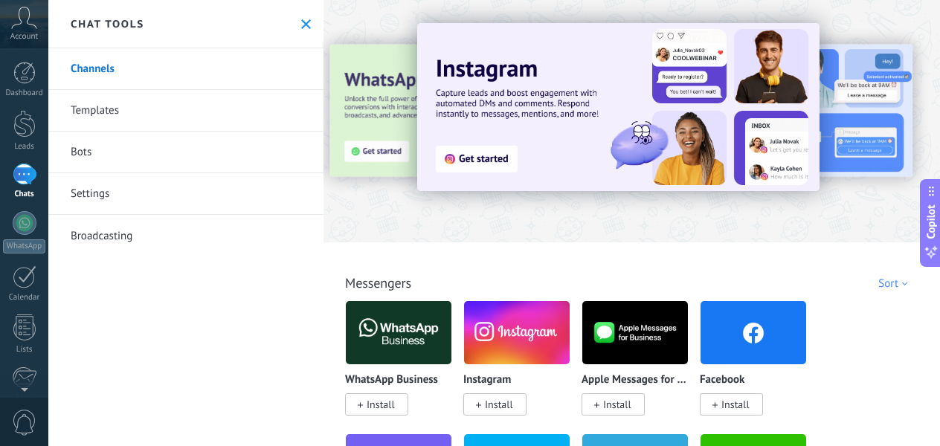 The height and width of the screenshot is (446, 940). Describe the element at coordinates (722, 380) in the screenshot. I see `p: Facebook` at that location.